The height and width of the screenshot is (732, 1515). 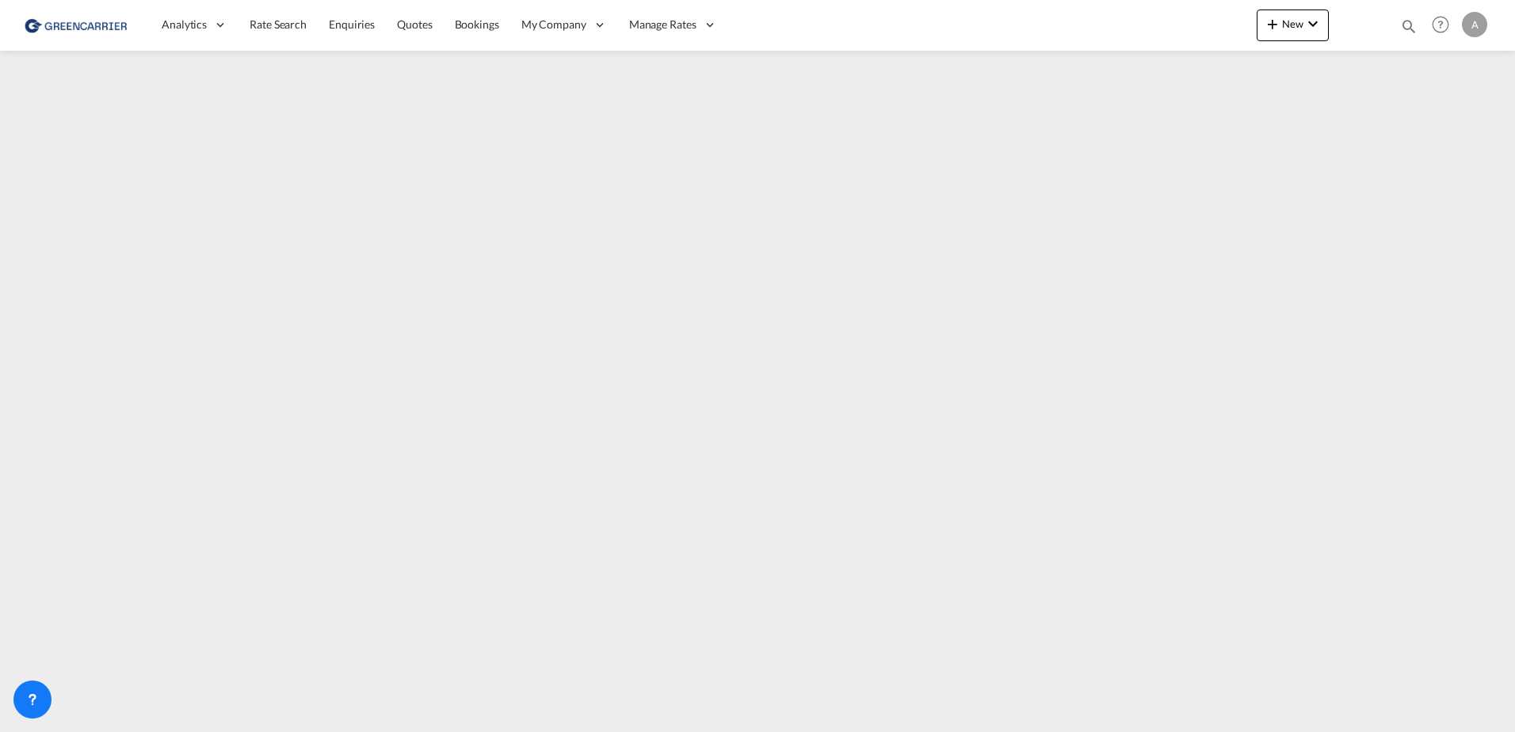 I want to click on div: icon-magnify, so click(x=1409, y=29).